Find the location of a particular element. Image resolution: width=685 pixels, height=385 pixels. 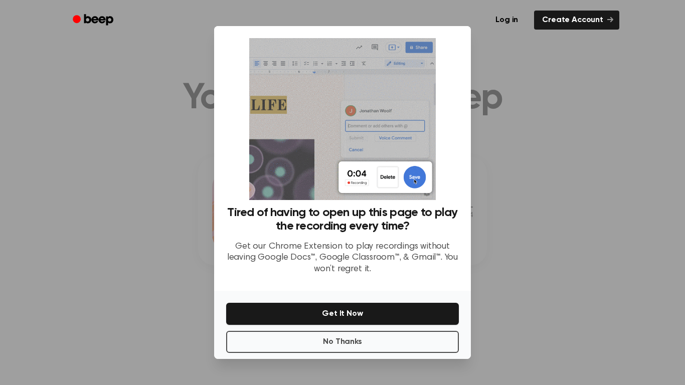

a: Beep is located at coordinates (94, 20).